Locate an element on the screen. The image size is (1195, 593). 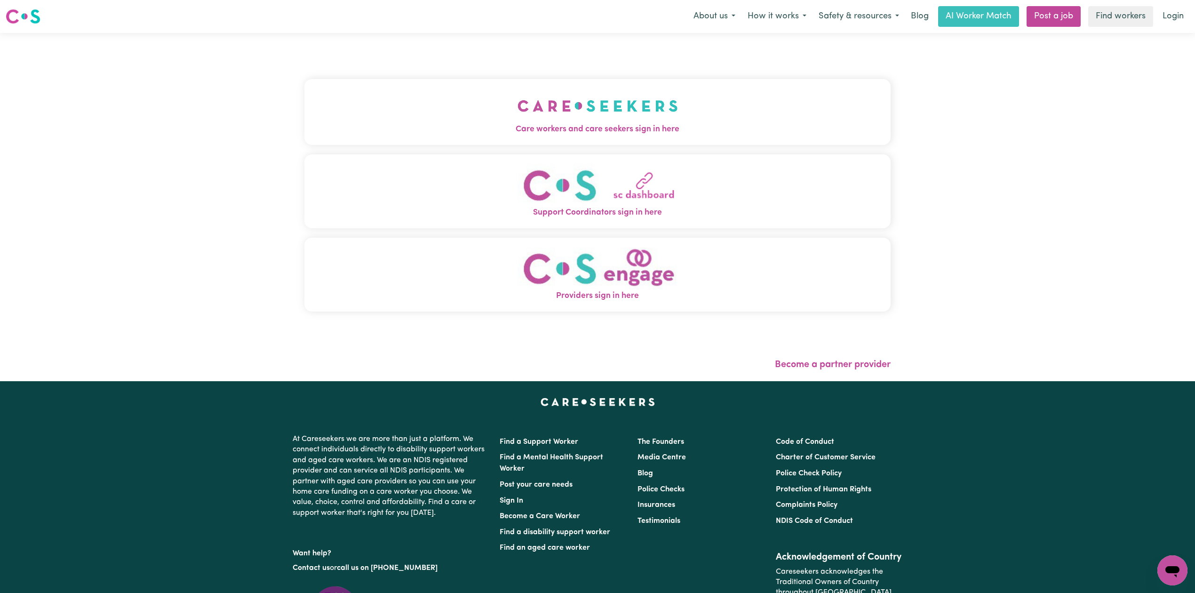
button: Providers sign in here is located at coordinates (598, 274).